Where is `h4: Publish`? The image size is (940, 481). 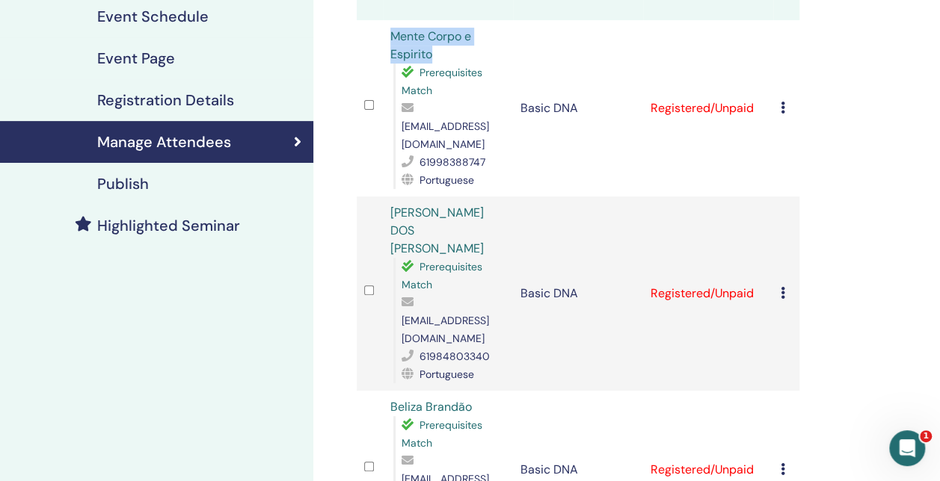
h4: Publish is located at coordinates (123, 184).